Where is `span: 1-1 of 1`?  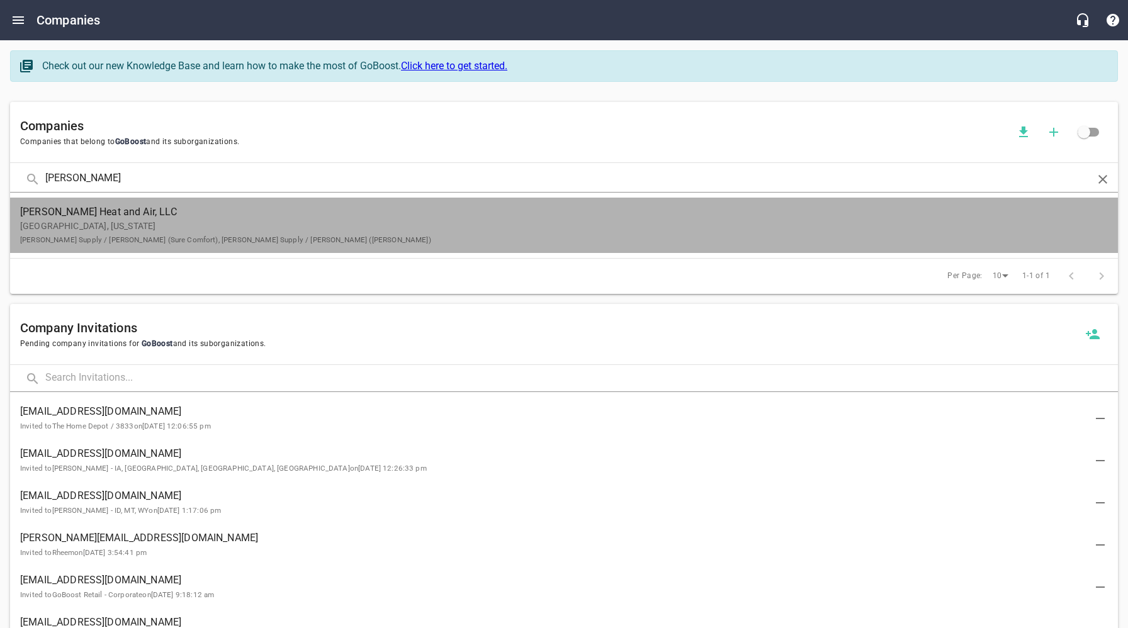 span: 1-1 of 1 is located at coordinates (1036, 276).